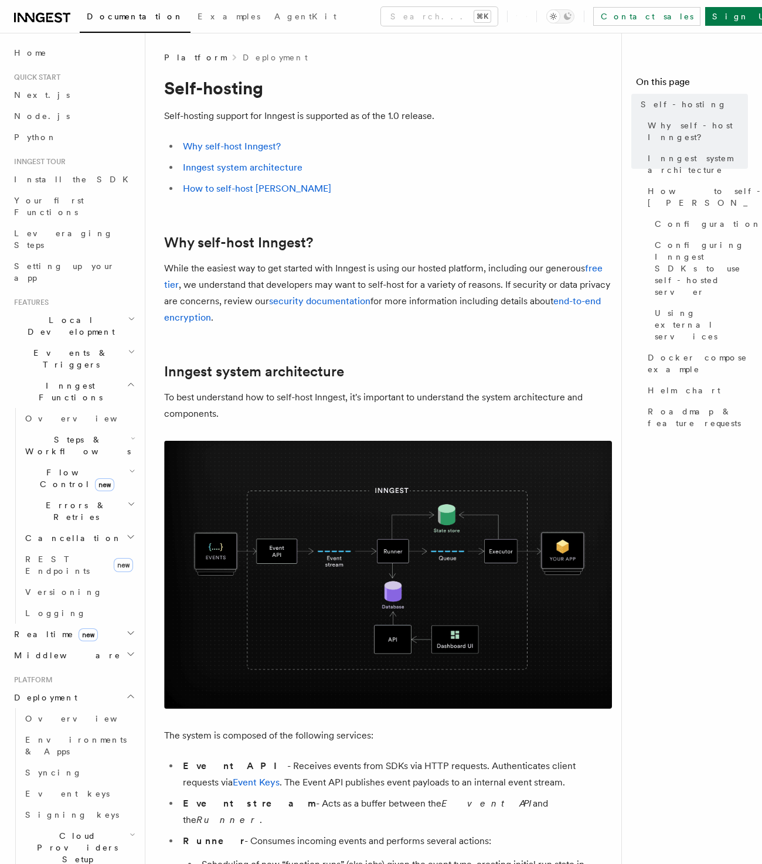 The width and height of the screenshot is (762, 864). Describe the element at coordinates (43, 697) in the screenshot. I see `span: Deployment` at that location.